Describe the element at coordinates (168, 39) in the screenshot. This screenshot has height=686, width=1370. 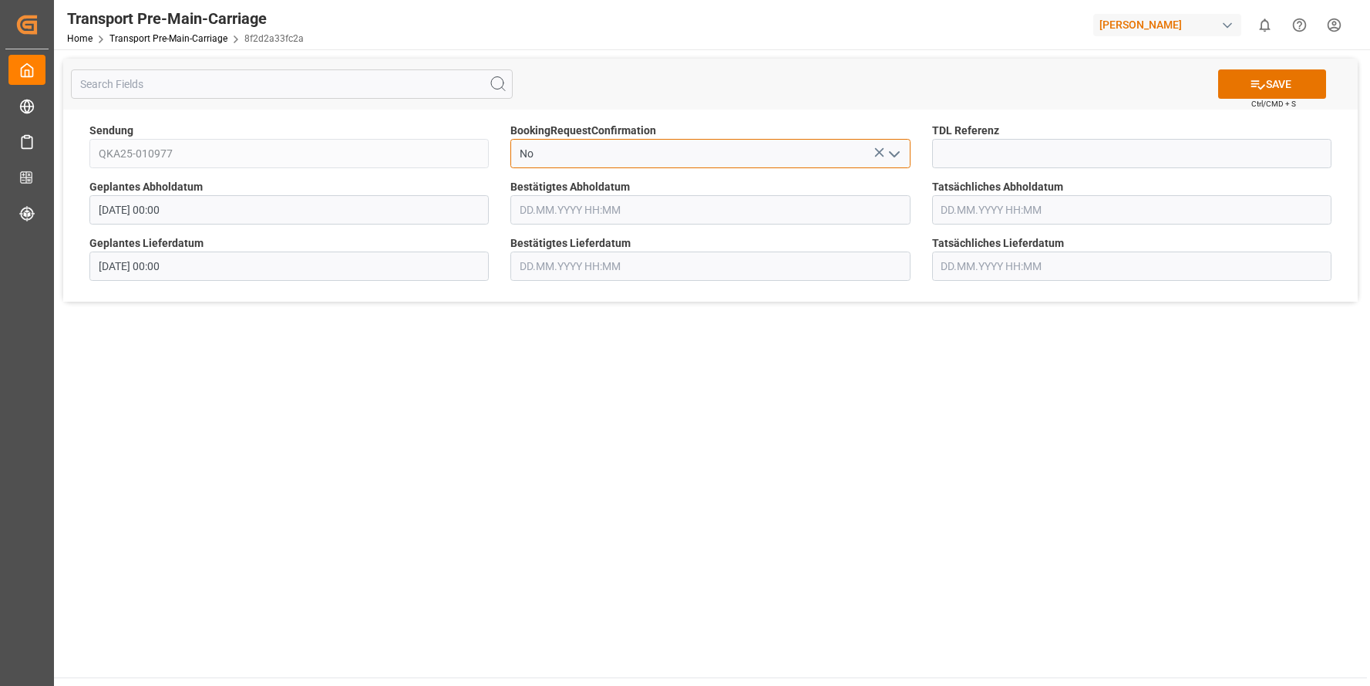
I see `a: Transport Pre-Main-Carriage` at that location.